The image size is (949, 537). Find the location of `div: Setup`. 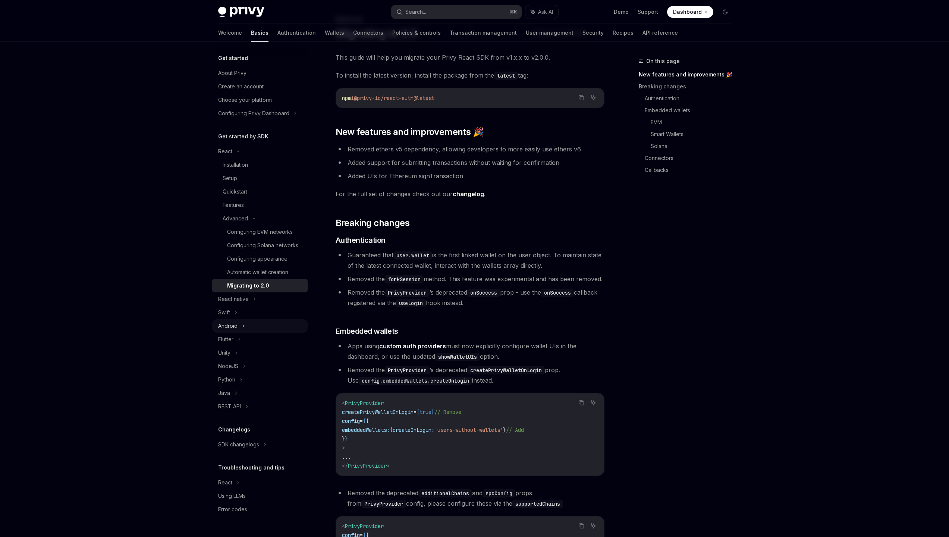

div: Setup is located at coordinates (230, 178).